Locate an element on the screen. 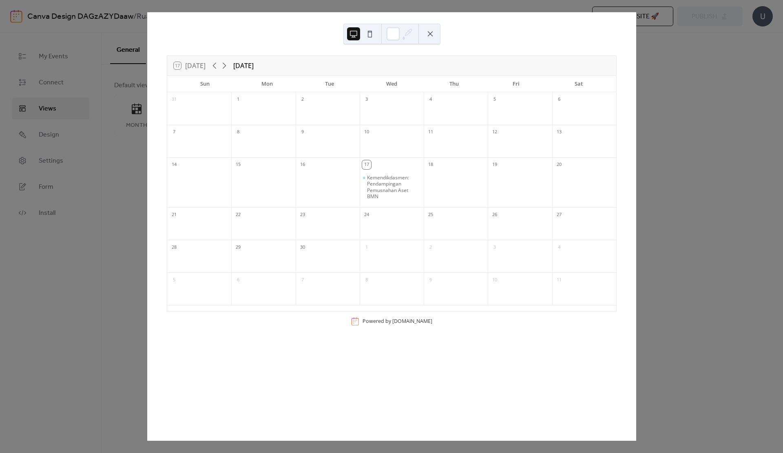 The image size is (783, 453). div: 15 is located at coordinates (238, 165).